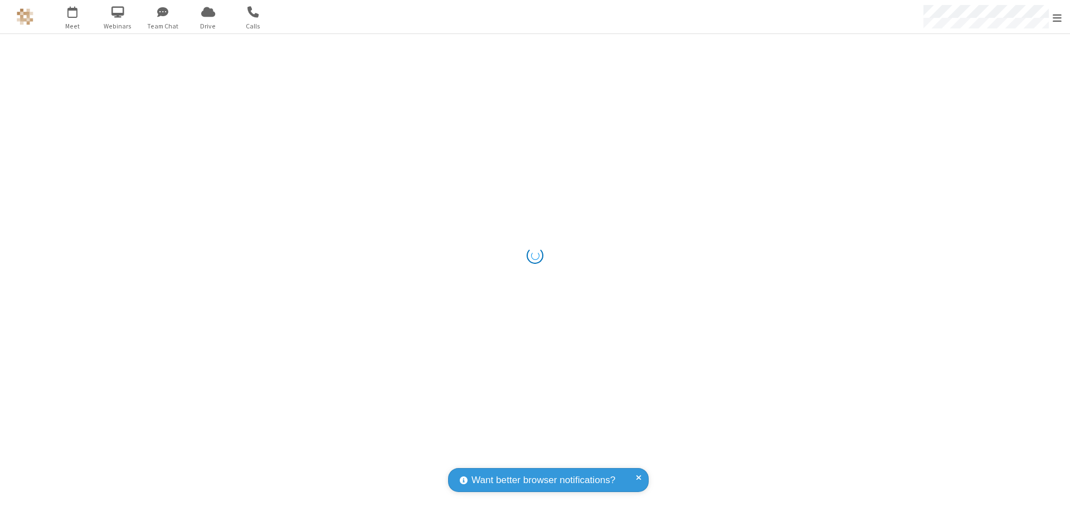 The height and width of the screenshot is (511, 1070). What do you see at coordinates (543, 480) in the screenshot?
I see `span: Want better browser notifications?` at bounding box center [543, 480].